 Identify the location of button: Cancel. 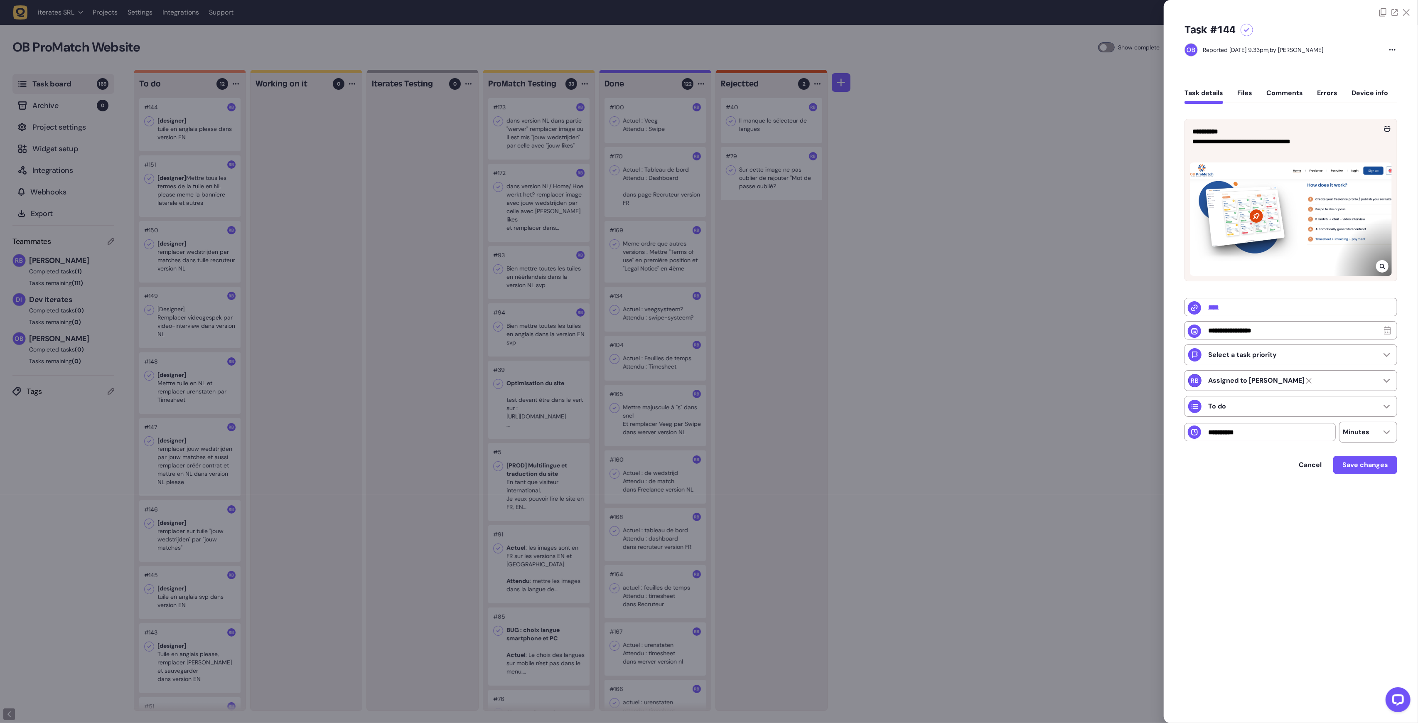
(1310, 465).